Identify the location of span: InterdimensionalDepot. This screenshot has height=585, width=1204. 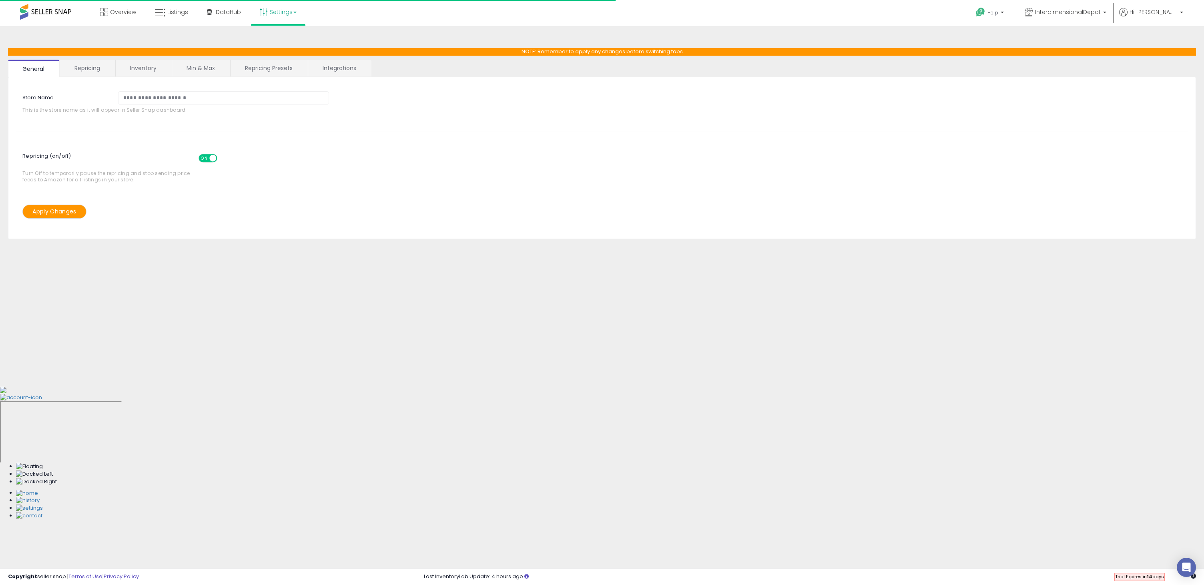
(1068, 12).